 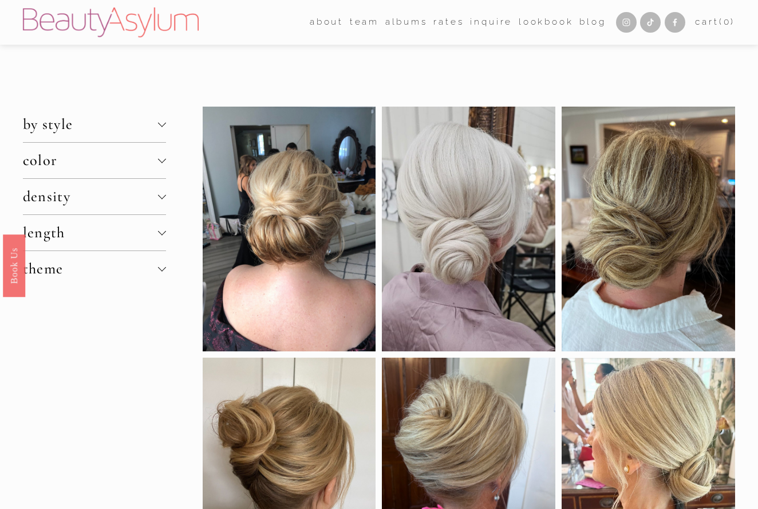 I want to click on a: 0 items in cart, so click(x=715, y=22).